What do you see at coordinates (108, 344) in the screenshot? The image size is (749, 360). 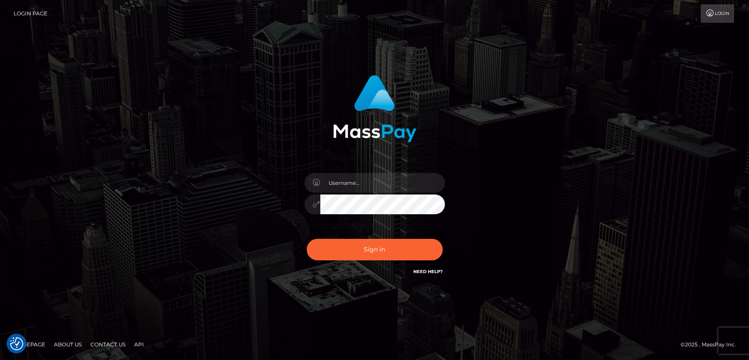 I see `a: Contact Us` at bounding box center [108, 344].